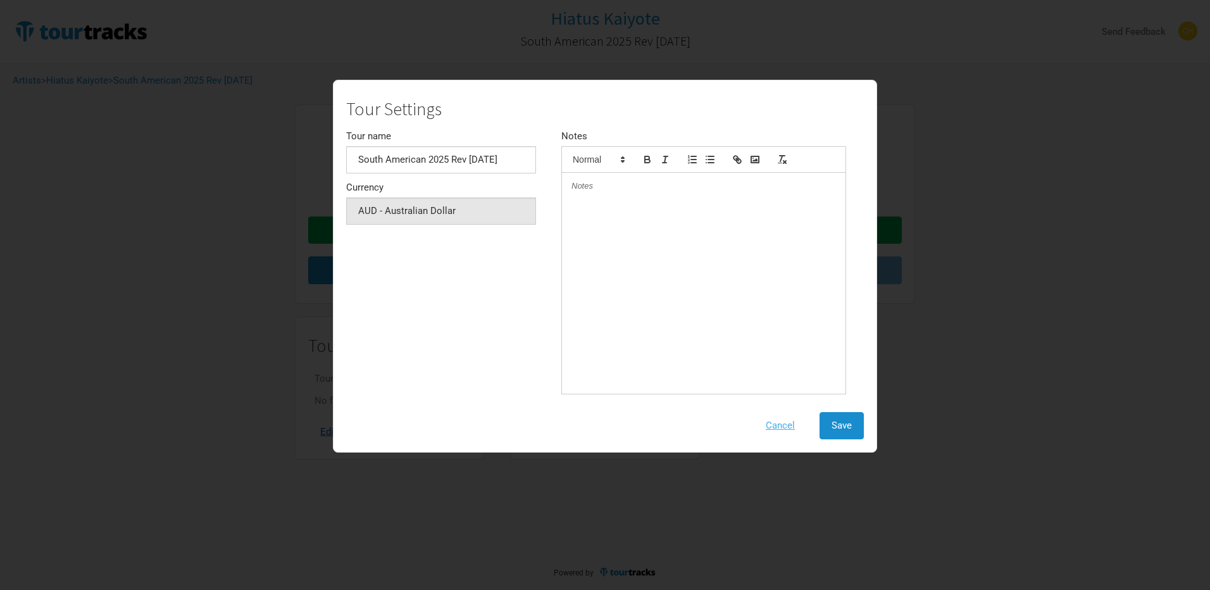  Describe the element at coordinates (780, 425) in the screenshot. I see `a: Cancel` at that location.